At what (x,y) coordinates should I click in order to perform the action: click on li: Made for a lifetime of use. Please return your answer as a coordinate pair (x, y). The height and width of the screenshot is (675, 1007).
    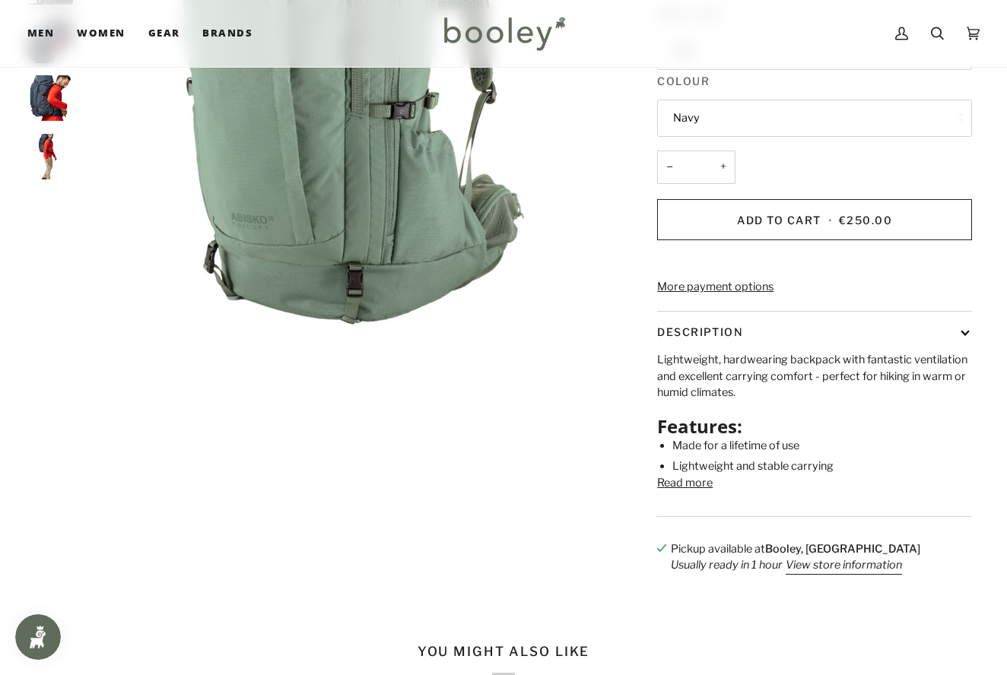
    Looking at the image, I should click on (822, 446).